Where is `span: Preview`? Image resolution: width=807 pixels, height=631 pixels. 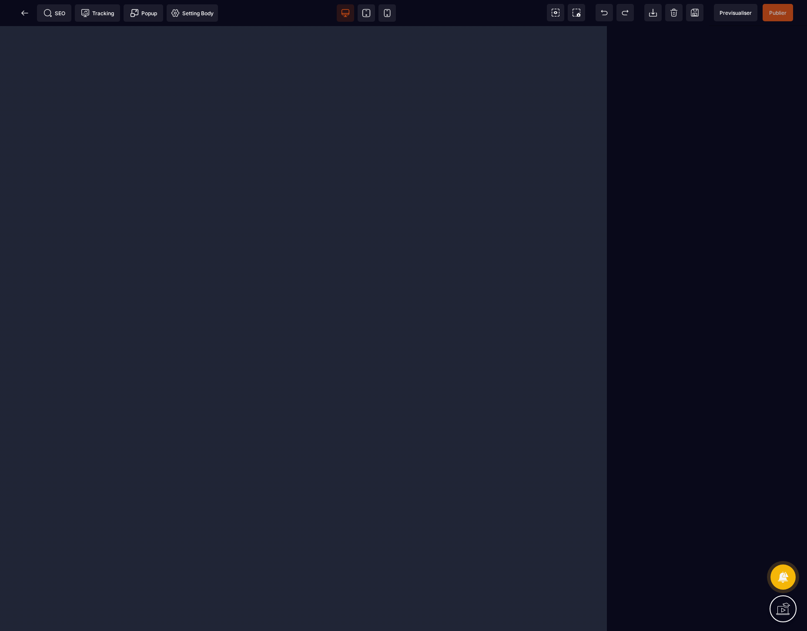
span: Preview is located at coordinates (735, 13).